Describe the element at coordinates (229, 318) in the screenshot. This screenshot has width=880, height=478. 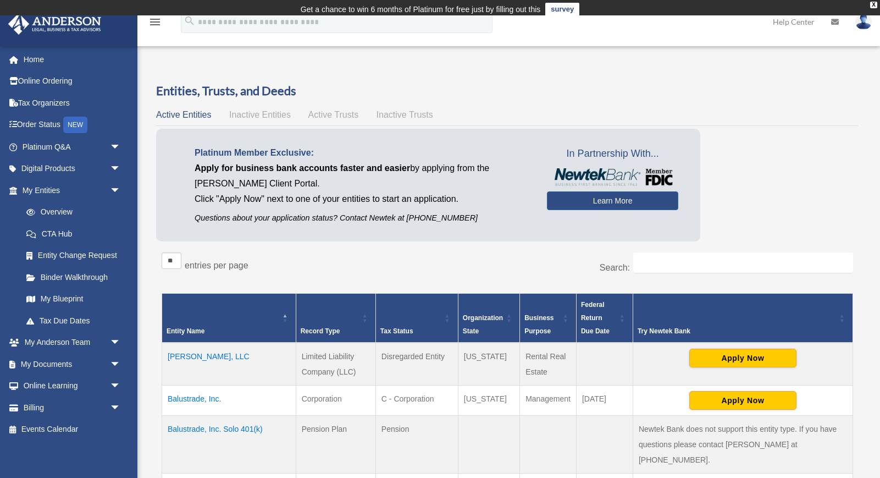
I see `th: Entity Name: Activate to invert sorting` at that location.